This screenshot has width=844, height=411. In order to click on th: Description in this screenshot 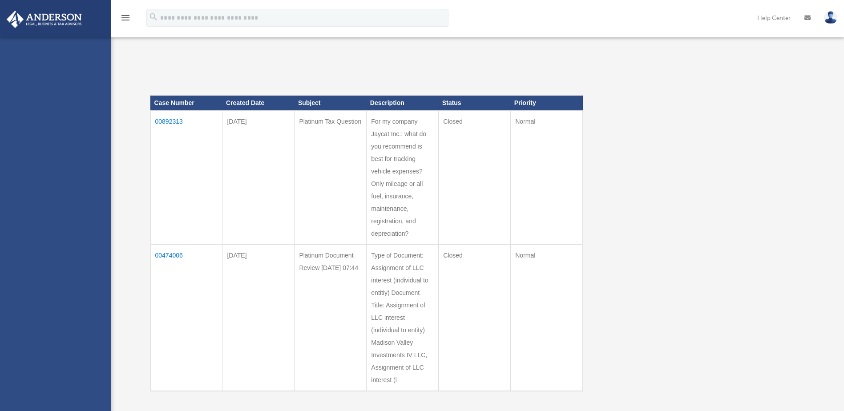, I will do `click(403, 103)`.